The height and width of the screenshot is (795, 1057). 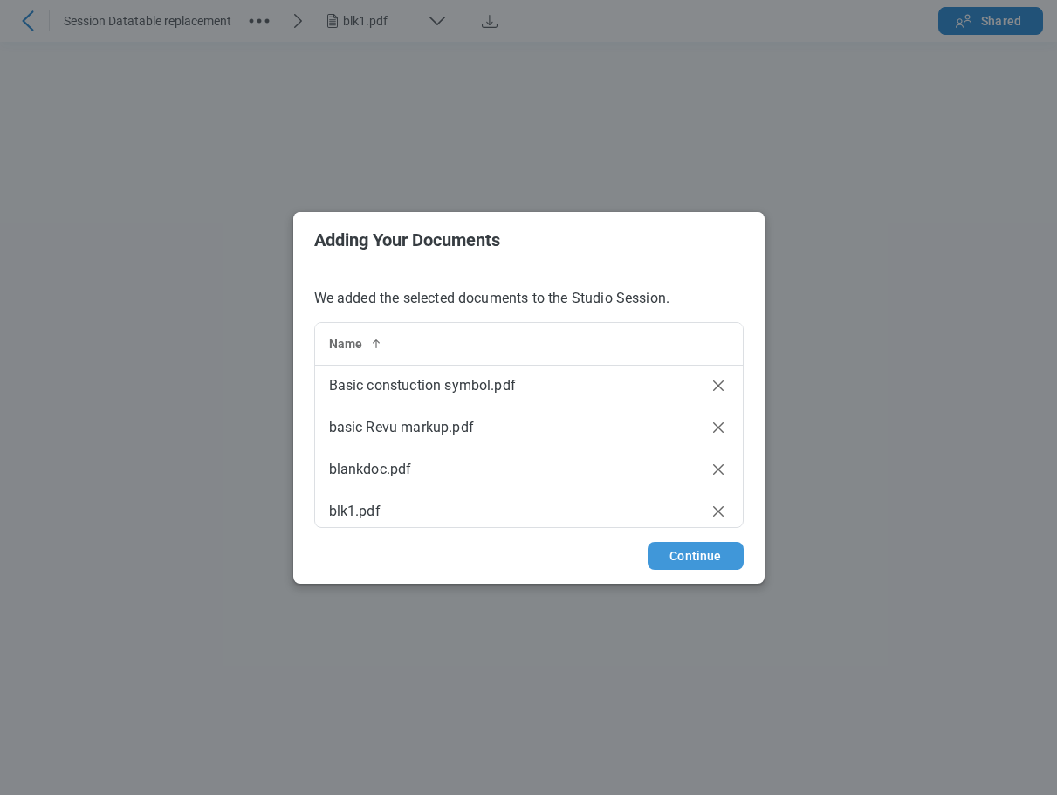 What do you see at coordinates (504, 344) in the screenshot?
I see `div: Name` at bounding box center [504, 344].